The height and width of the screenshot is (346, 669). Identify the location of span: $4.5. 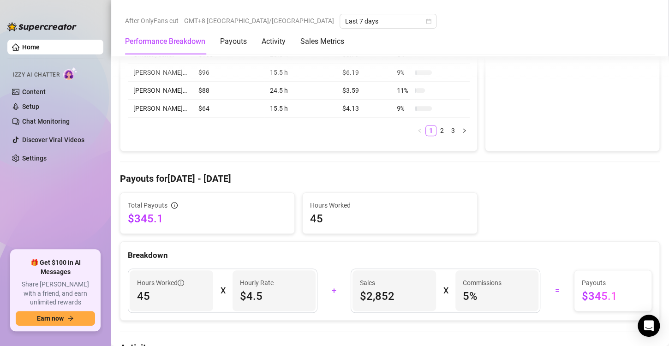
(274, 296).